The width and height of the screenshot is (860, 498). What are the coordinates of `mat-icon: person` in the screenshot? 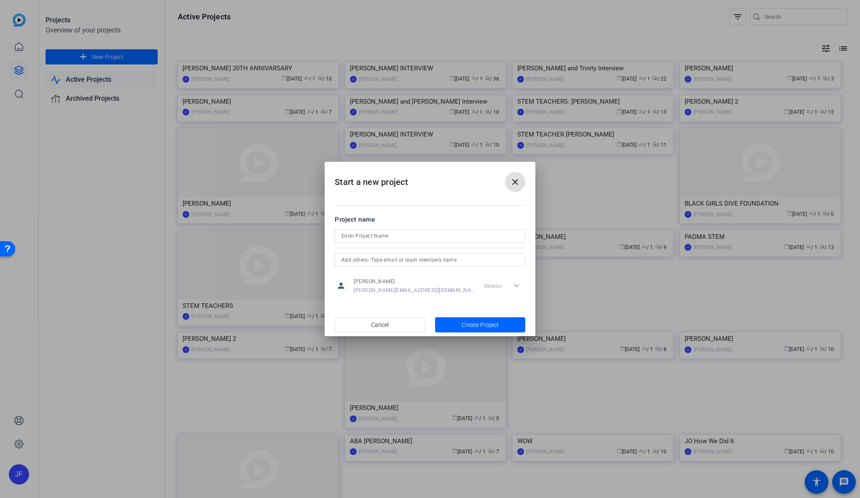 It's located at (341, 286).